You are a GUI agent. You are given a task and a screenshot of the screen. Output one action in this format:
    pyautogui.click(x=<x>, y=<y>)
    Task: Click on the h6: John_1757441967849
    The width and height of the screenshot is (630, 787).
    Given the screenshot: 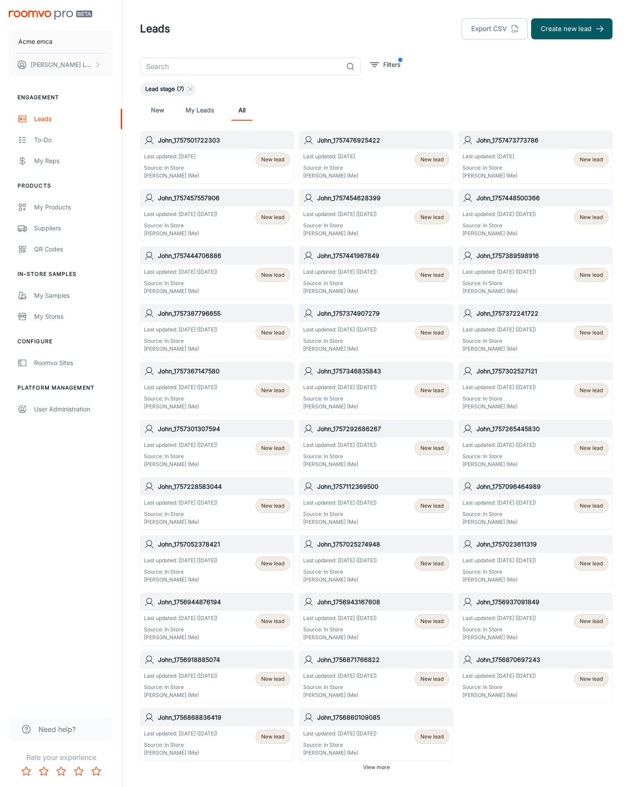 What is the action you would take?
    pyautogui.click(x=383, y=256)
    